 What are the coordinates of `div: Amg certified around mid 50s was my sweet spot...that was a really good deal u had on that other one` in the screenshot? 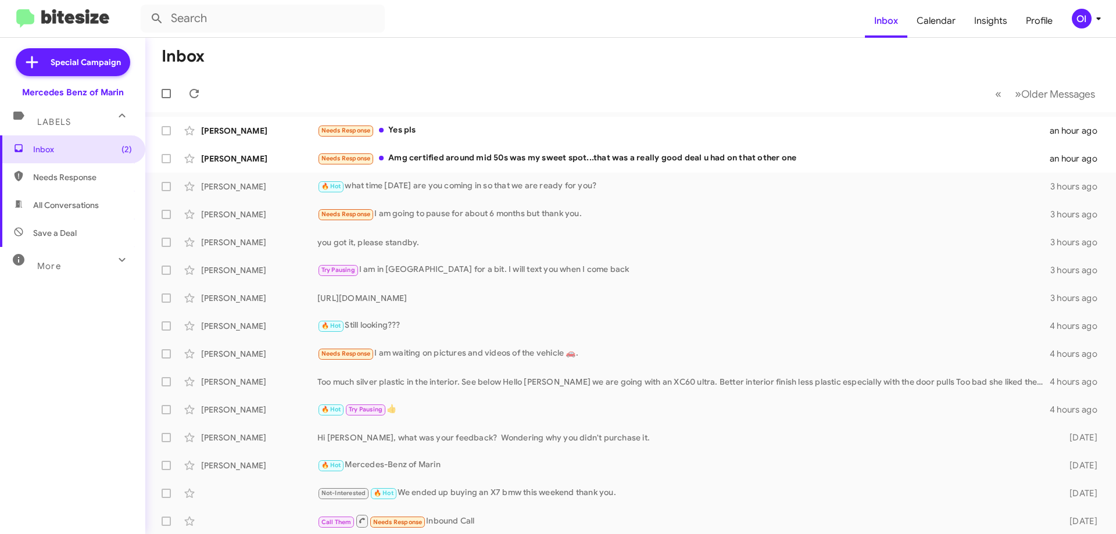 It's located at (684, 158).